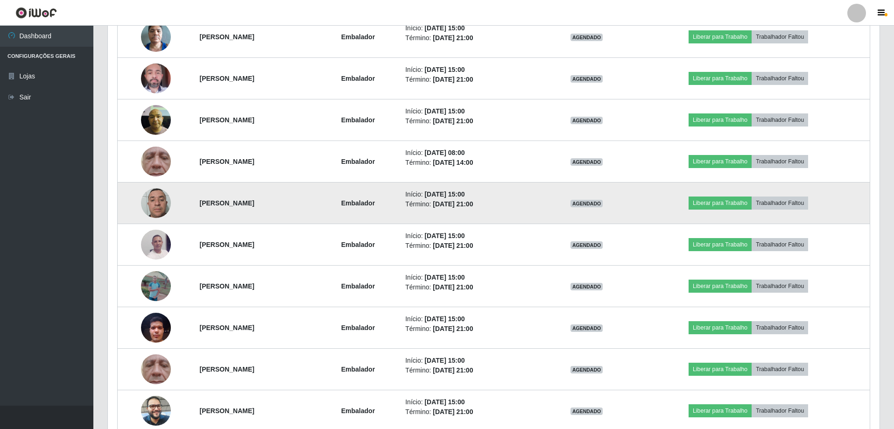  I want to click on img: 1748216066032.jpeg, so click(156, 286).